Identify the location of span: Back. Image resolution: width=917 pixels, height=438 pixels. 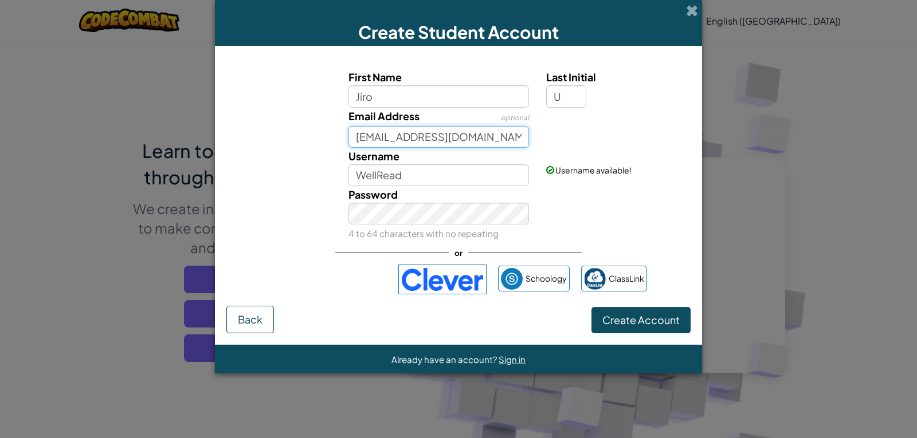
(250, 319).